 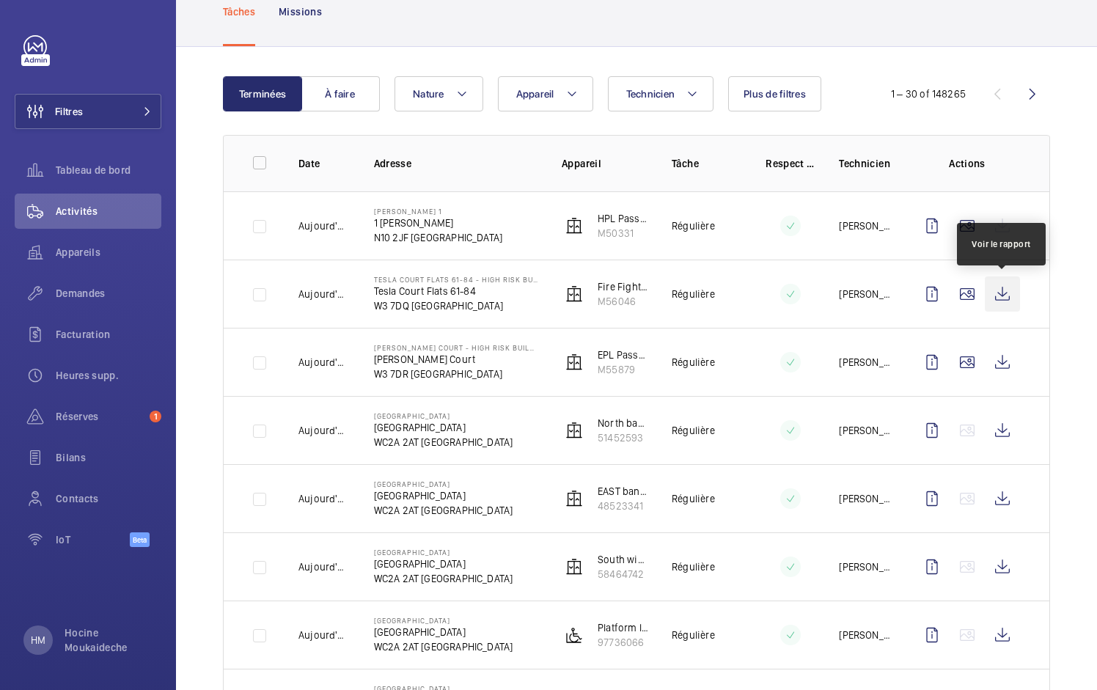 I want to click on div: 1 – 30 of 148265, so click(x=928, y=94).